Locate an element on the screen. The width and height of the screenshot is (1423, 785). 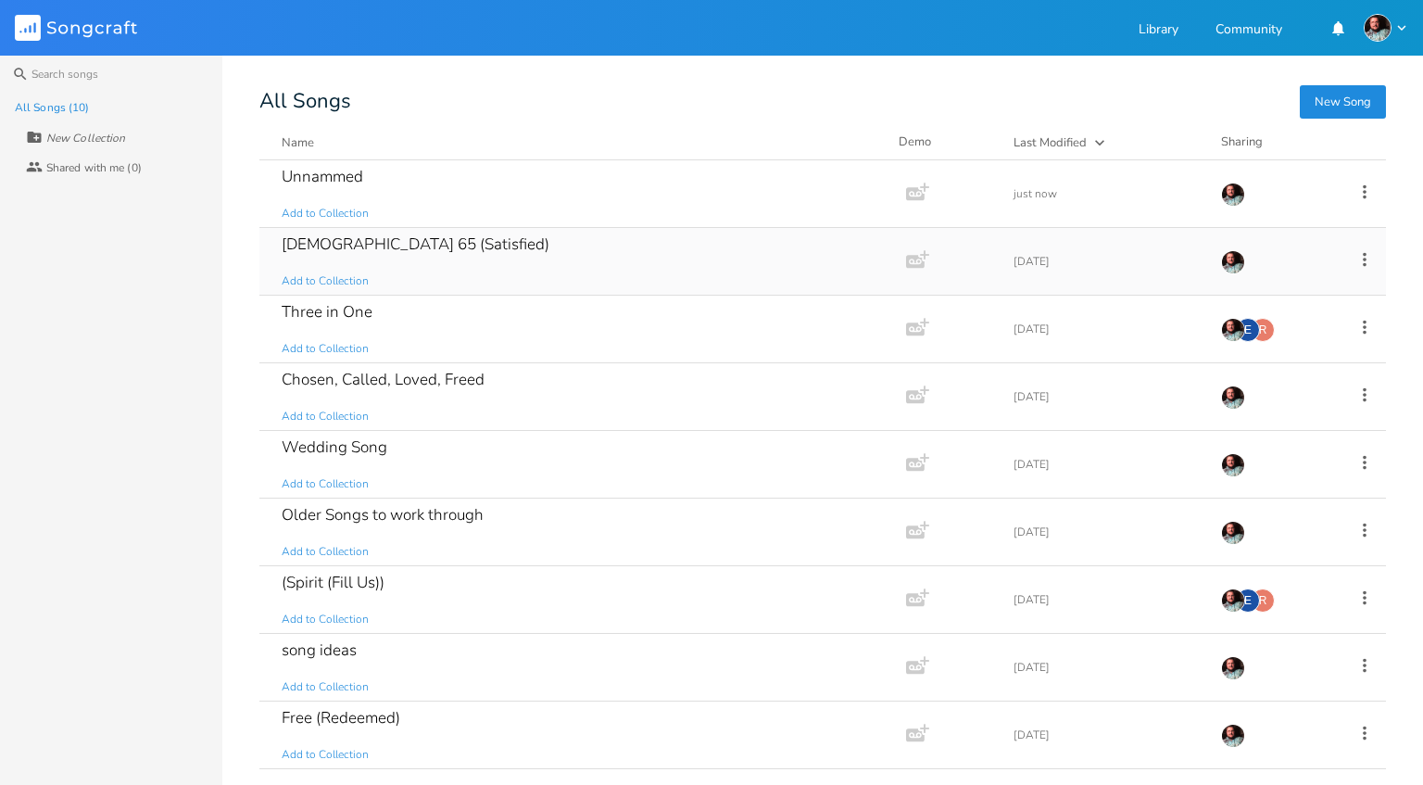
div: Wedding Song is located at coordinates (334, 447).